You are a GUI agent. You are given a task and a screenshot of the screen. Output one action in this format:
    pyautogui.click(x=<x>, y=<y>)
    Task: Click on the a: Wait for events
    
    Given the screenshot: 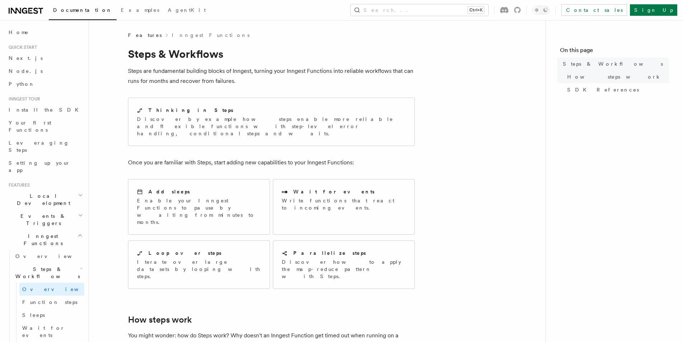 What is the action you would take?
    pyautogui.click(x=52, y=331)
    